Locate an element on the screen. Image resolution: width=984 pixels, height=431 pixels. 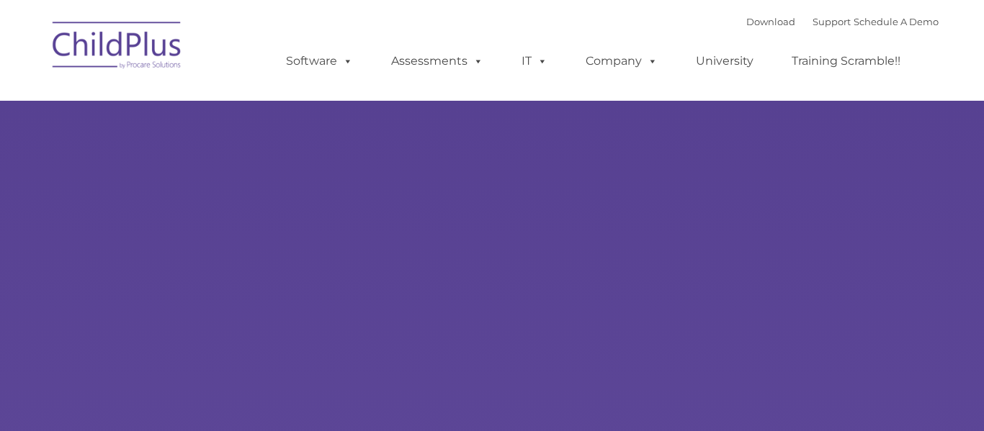
a: Company is located at coordinates (622, 61).